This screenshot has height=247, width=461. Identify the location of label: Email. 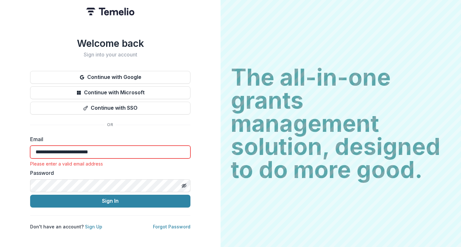
(108, 139).